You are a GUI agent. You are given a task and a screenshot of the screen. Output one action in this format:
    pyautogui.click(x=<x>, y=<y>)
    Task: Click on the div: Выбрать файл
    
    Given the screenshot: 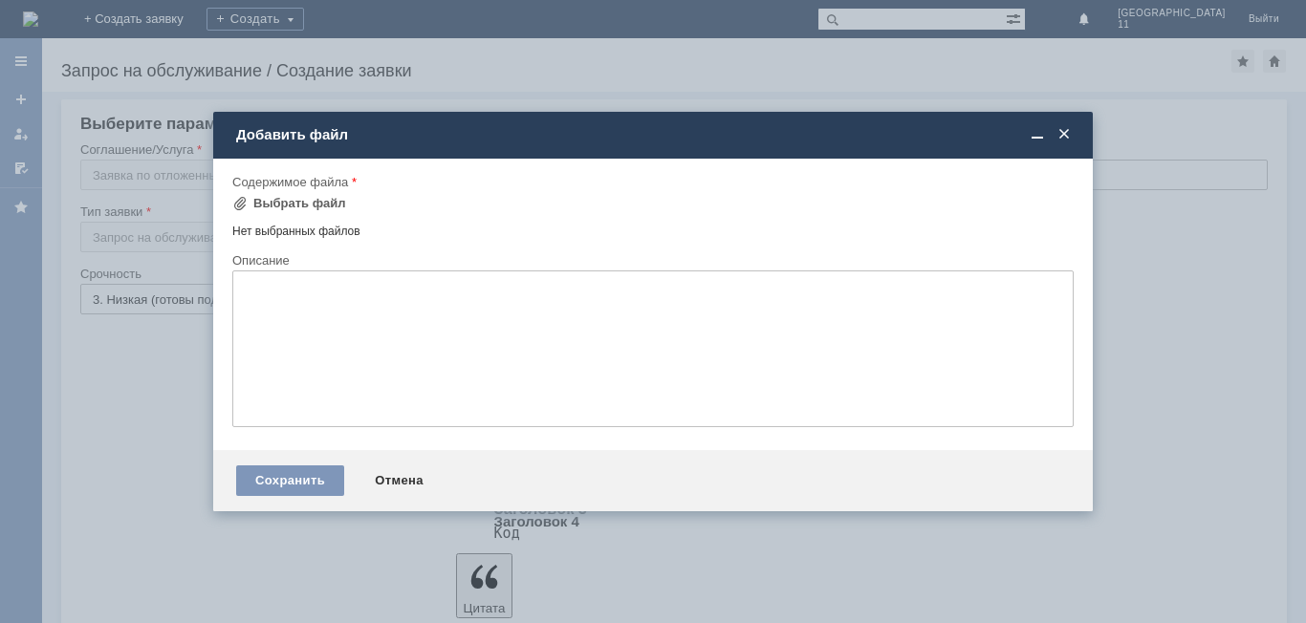 What is the action you would take?
    pyautogui.click(x=299, y=204)
    